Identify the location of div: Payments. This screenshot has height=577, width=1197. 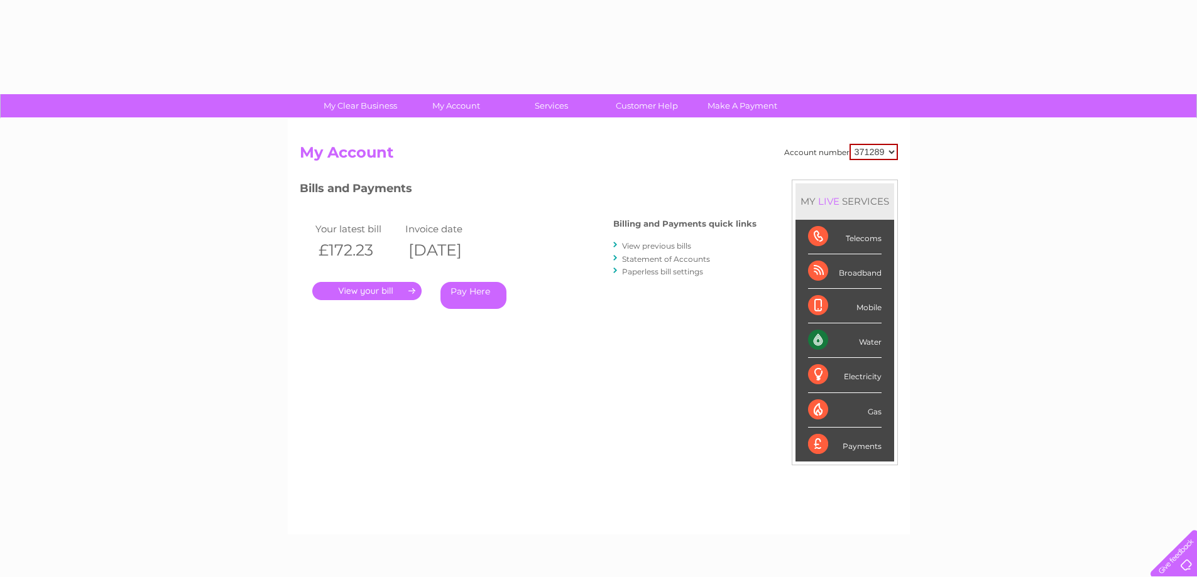
(844, 445).